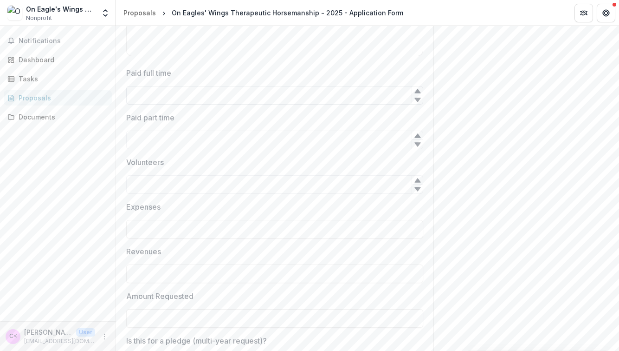 The height and width of the screenshot is (351, 619). Describe the element at coordinates (150, 117) in the screenshot. I see `p: Paid part time` at that location.